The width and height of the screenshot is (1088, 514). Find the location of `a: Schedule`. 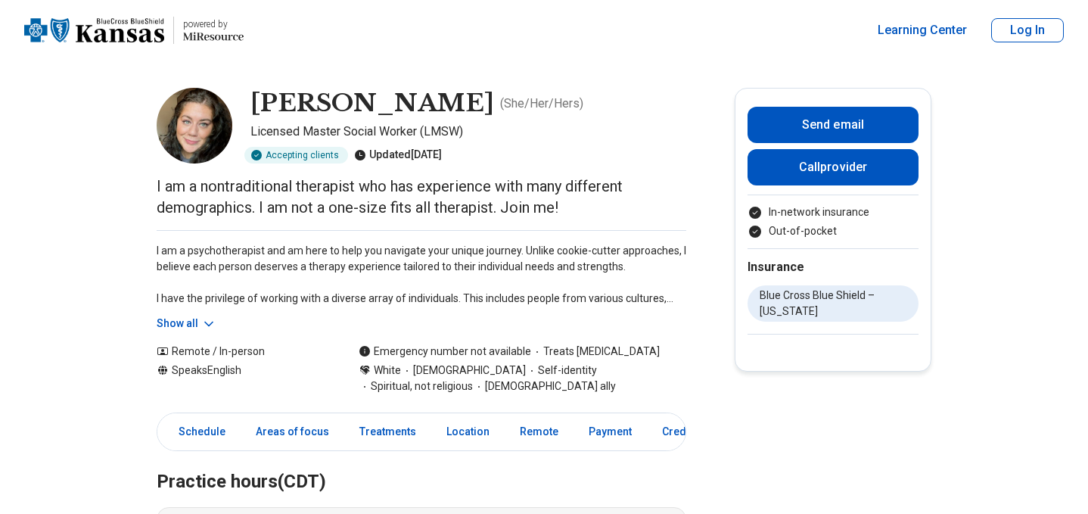

a: Schedule is located at coordinates (197, 431).